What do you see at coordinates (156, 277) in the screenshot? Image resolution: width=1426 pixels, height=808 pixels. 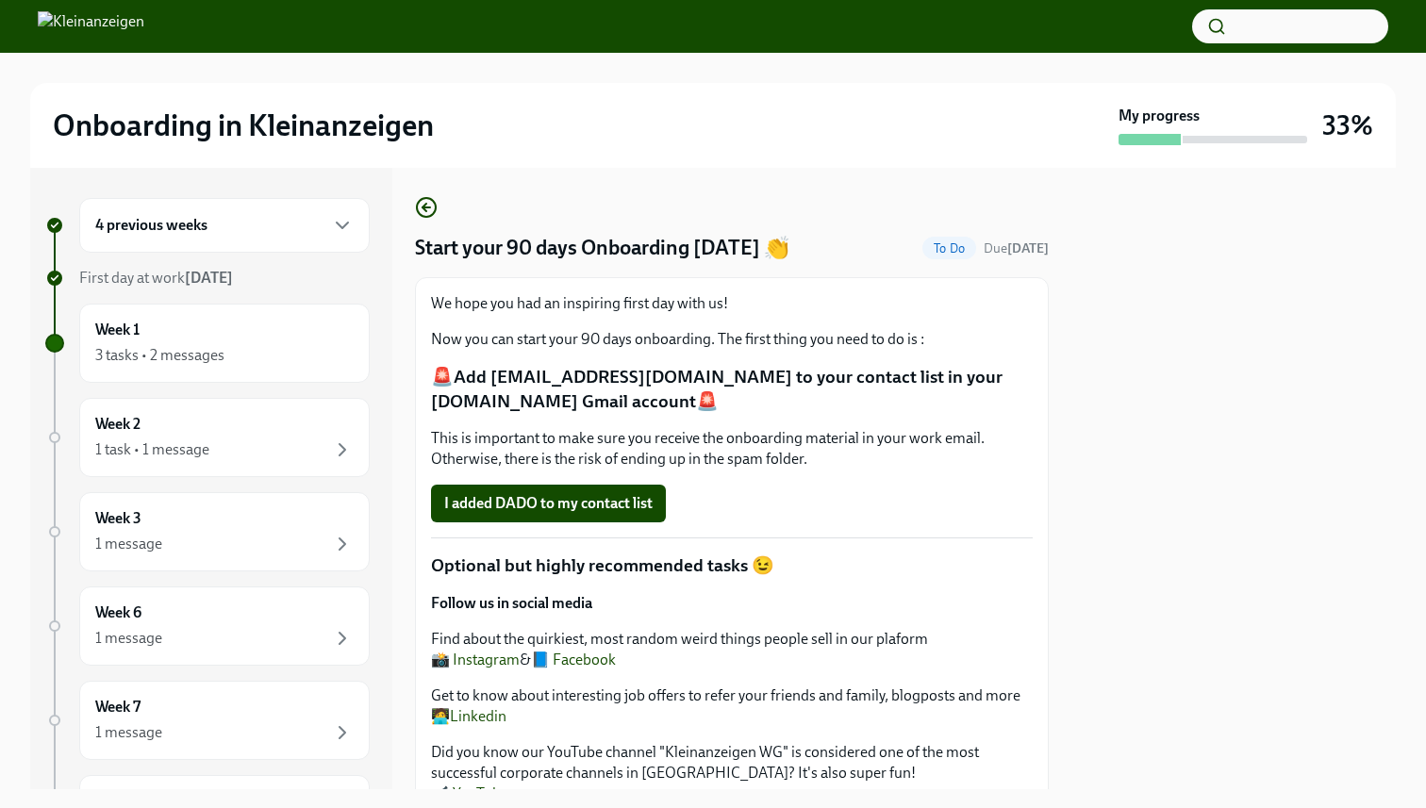 I see `span: First day at work` at bounding box center [156, 277].